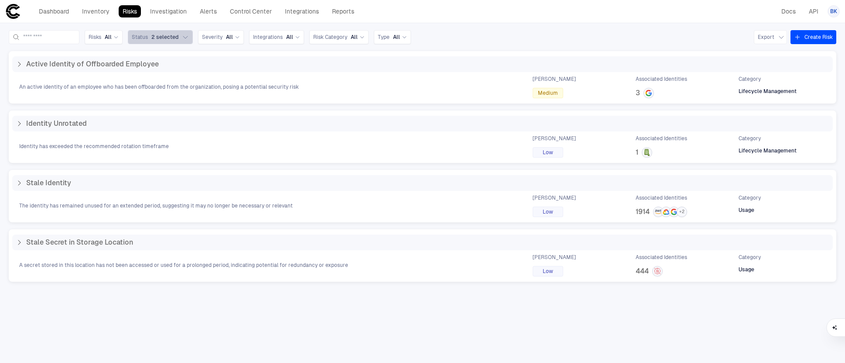 This screenshot has height=363, width=845. What do you see at coordinates (642, 271) in the screenshot?
I see `span: 444` at bounding box center [642, 271].